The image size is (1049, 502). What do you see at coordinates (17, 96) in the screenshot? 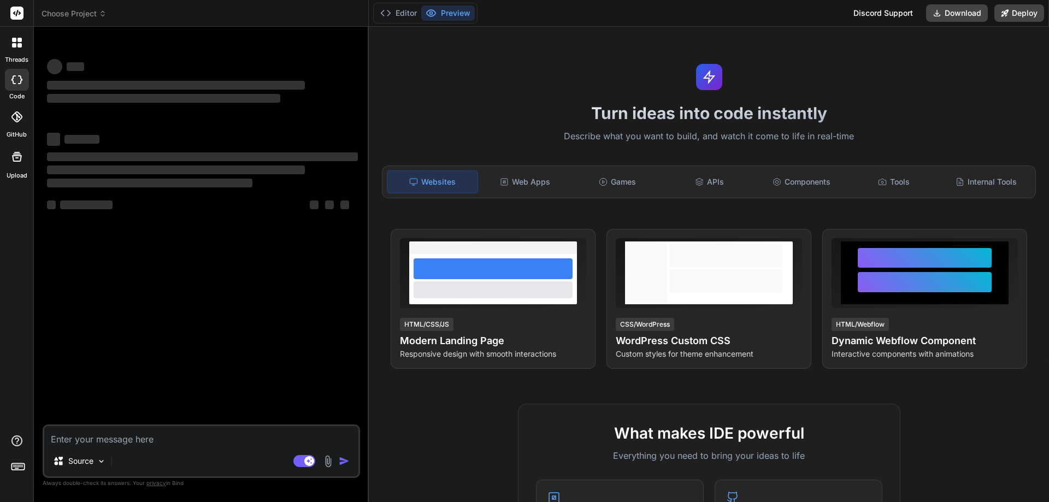
I see `label: code` at bounding box center [17, 96].